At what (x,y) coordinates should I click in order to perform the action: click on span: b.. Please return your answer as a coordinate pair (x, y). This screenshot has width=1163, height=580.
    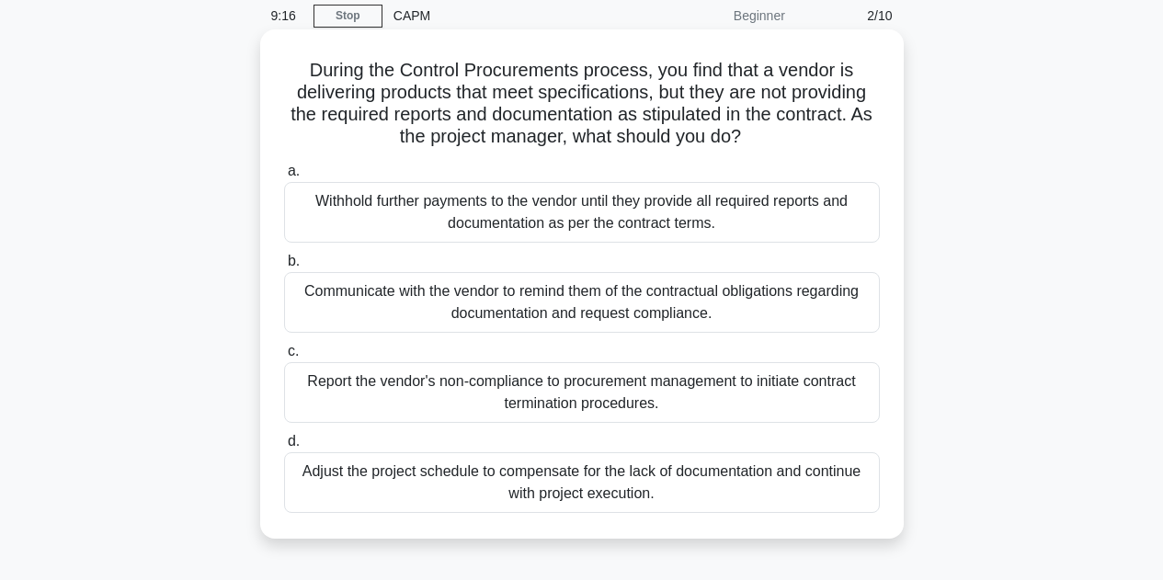
    Looking at the image, I should click on (293, 260).